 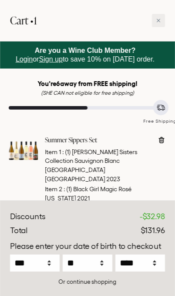 I want to click on p: Please enter your date of birth to checkout, so click(x=88, y=246).